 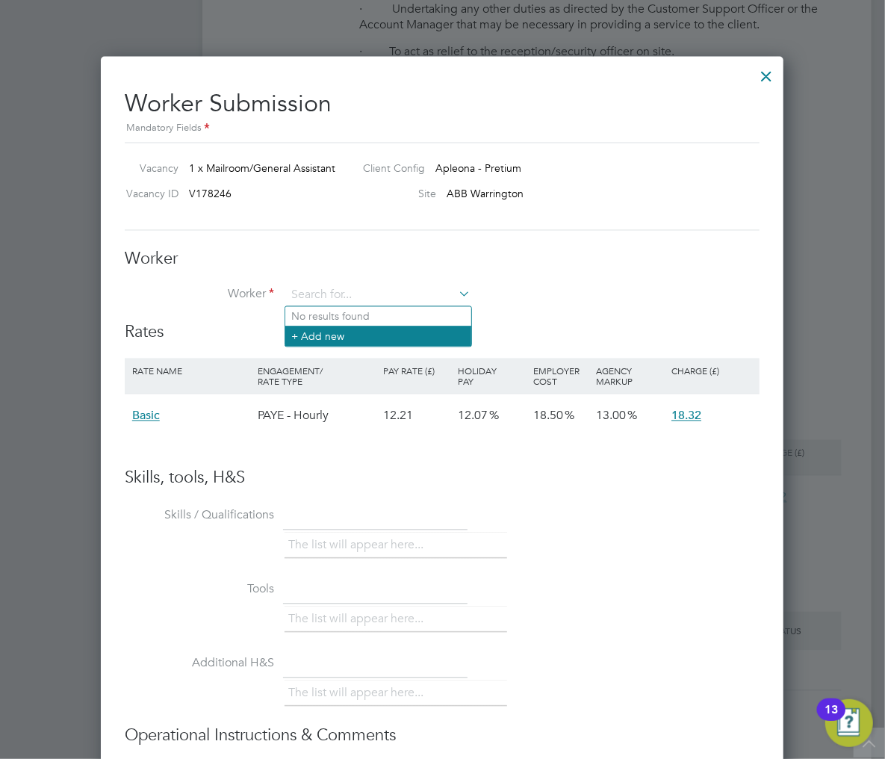 I want to click on div: Mandatory Fields, so click(x=442, y=128).